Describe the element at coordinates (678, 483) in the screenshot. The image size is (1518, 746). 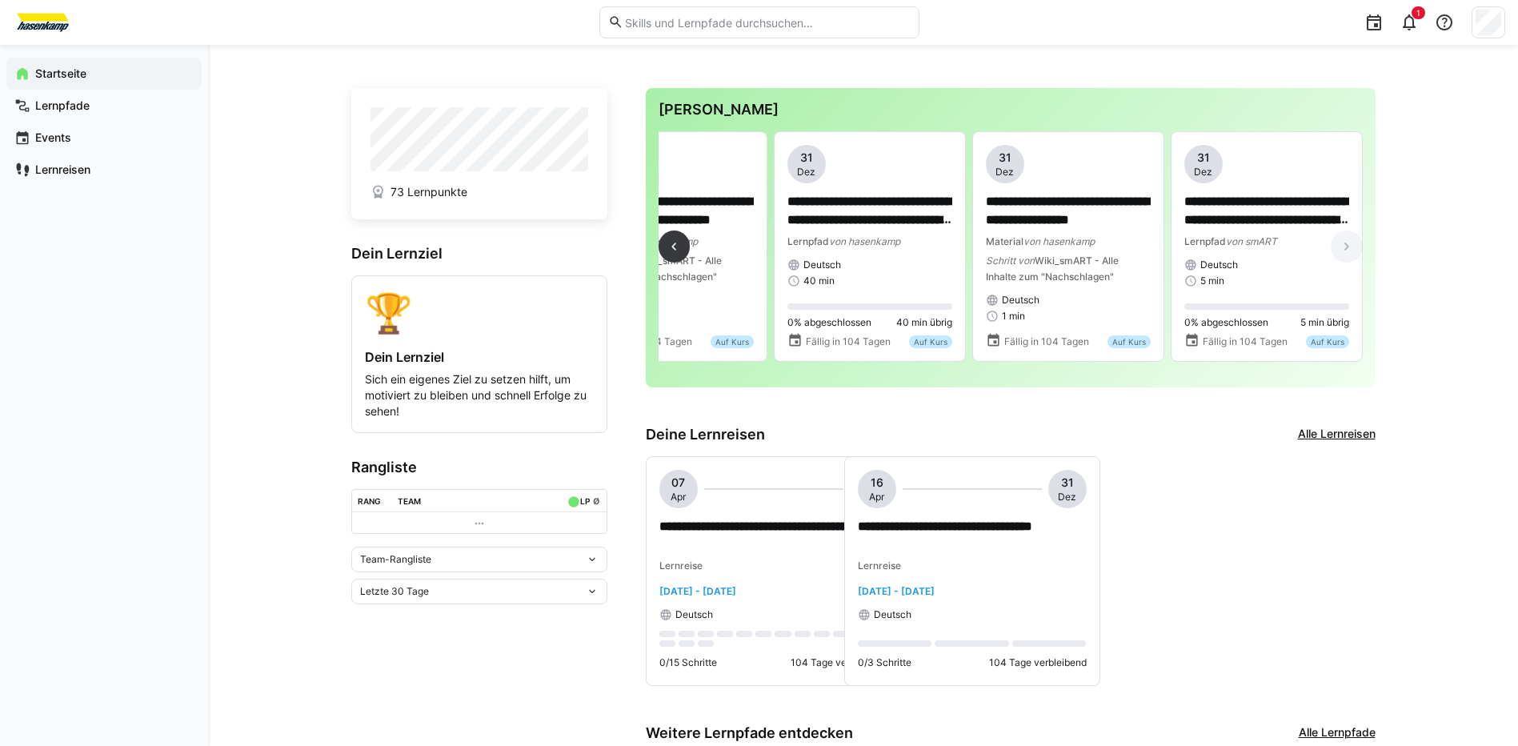
I see `span: 07` at that location.